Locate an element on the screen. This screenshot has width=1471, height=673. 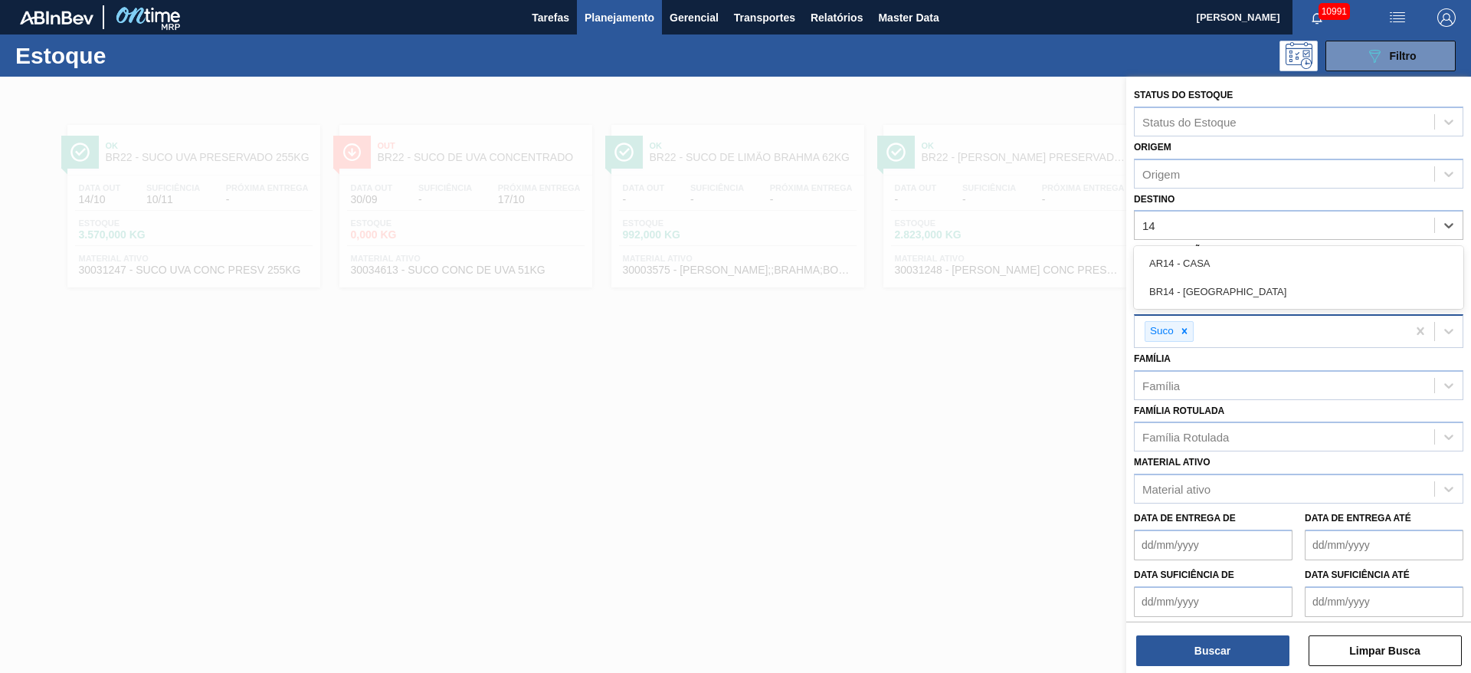
div: Origem is located at coordinates (1161, 173).